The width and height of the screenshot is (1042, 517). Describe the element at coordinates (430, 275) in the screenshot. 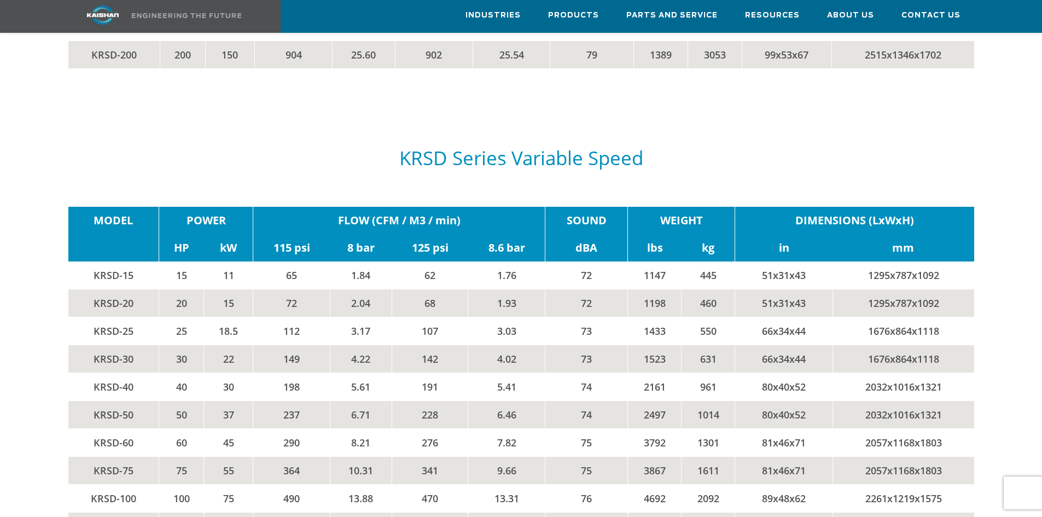

I see `td: 62` at that location.